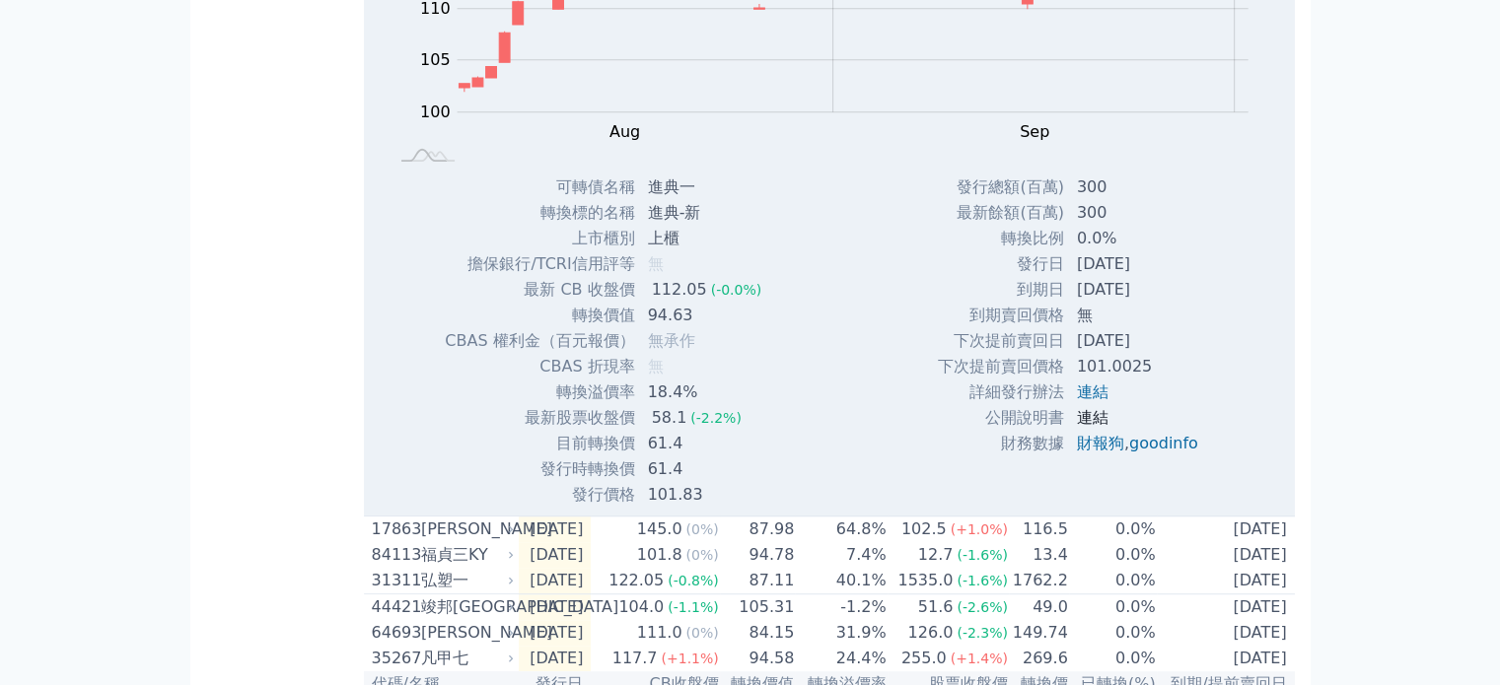 The height and width of the screenshot is (685, 1500). I want to click on td: 1762.2, so click(1039, 581).